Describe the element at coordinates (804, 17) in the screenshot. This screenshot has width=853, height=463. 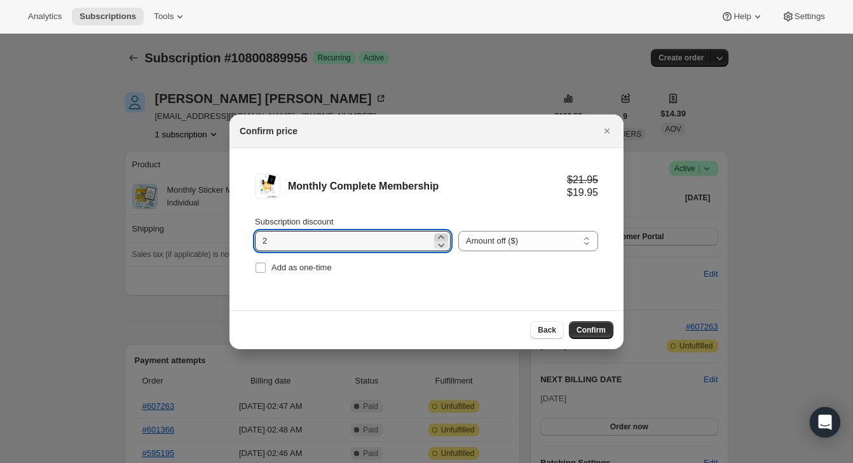
I see `button: Settings` at that location.